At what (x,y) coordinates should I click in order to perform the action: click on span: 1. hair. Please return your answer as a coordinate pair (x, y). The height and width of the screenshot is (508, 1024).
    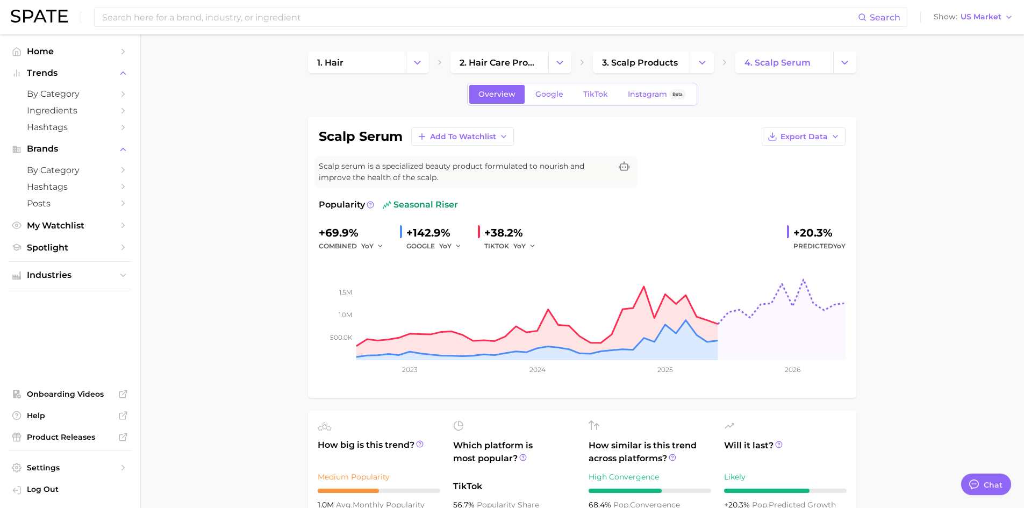
    Looking at the image, I should click on (330, 62).